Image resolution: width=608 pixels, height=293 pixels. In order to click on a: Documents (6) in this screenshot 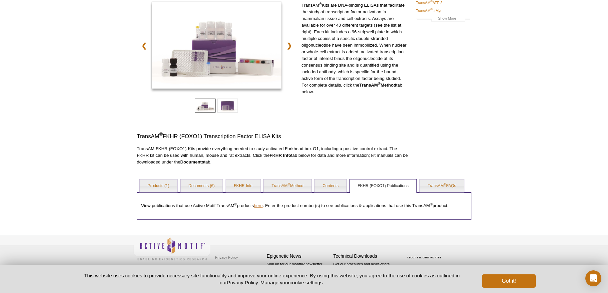, I will do `click(202, 186)`.